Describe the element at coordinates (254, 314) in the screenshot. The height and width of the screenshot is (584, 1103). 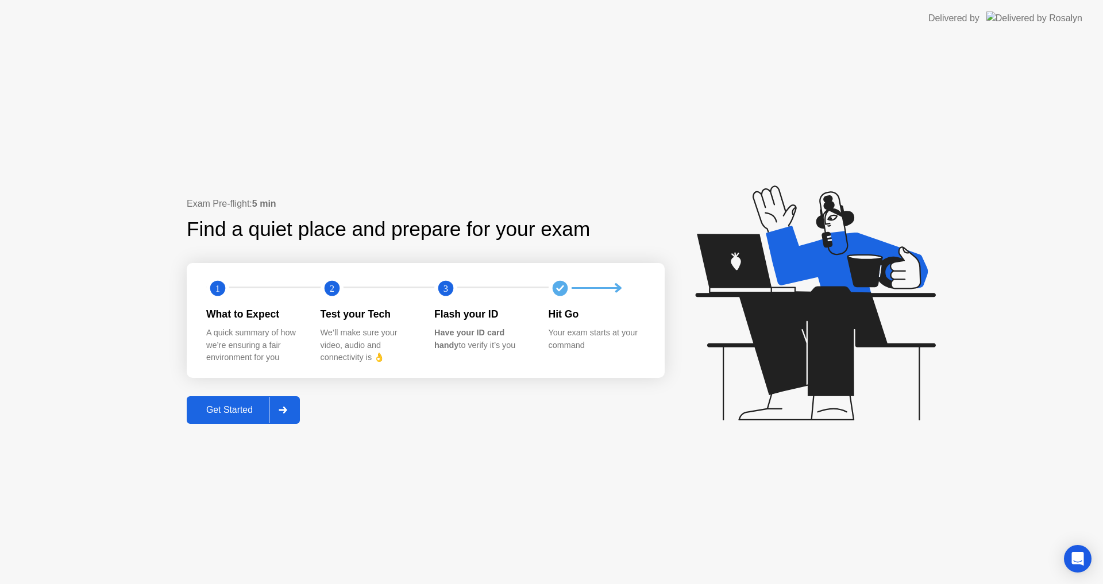
I see `div: What to Expect` at that location.